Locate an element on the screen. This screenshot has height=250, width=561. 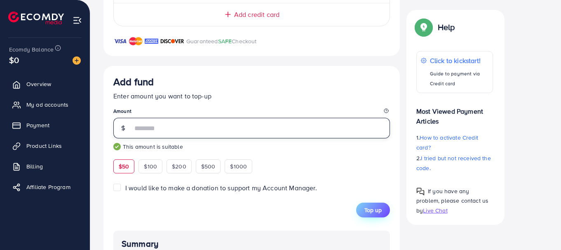
span: $50 is located at coordinates (124, 167).